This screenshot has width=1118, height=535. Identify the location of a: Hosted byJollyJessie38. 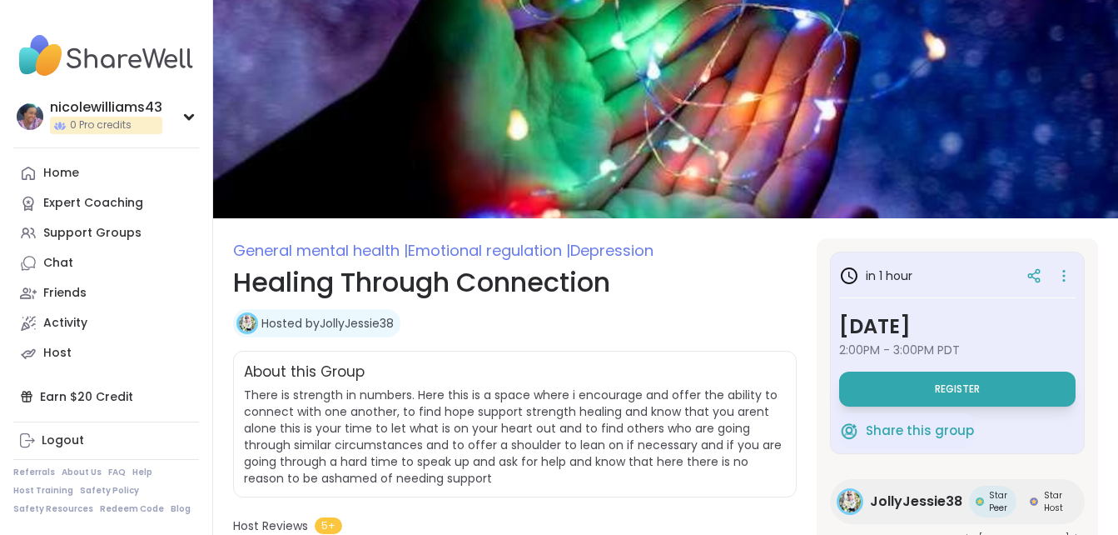
(327, 323).